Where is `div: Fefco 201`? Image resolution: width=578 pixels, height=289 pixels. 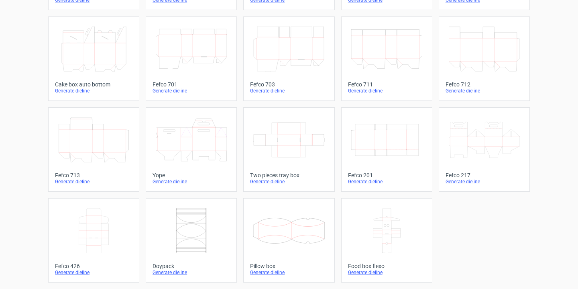
div: Fefco 201 is located at coordinates (386, 175).